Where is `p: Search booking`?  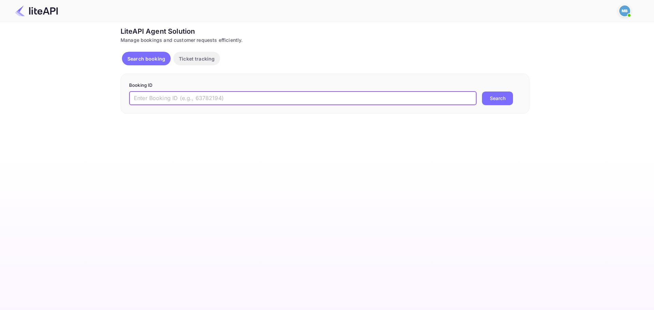
p: Search booking is located at coordinates (146, 59).